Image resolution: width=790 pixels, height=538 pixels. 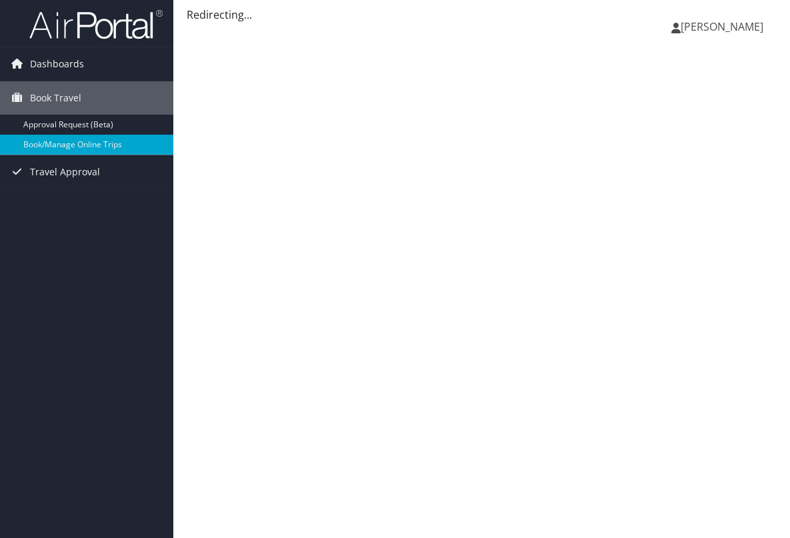 I want to click on span: Travel Approval, so click(x=65, y=172).